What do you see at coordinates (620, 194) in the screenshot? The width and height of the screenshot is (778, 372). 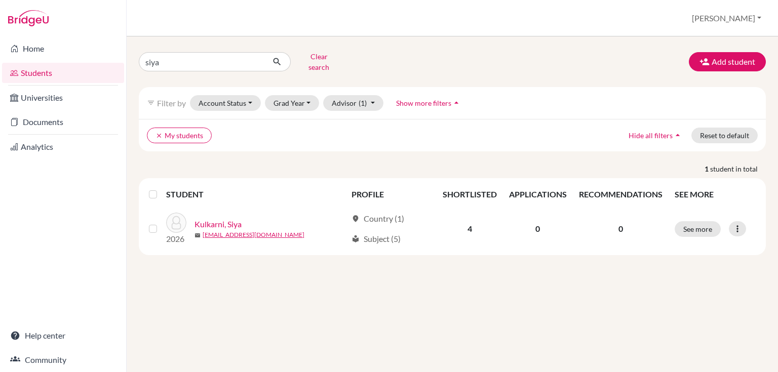 I see `th: RECOMMENDATIONS` at bounding box center [620, 194].